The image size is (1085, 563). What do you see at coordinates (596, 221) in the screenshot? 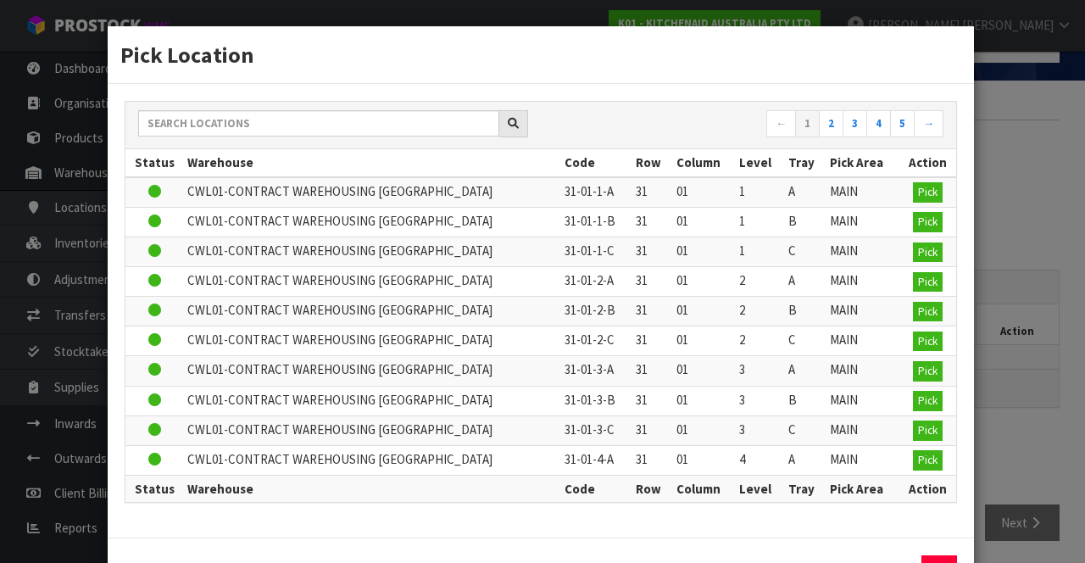
I see `td: 31-01-1-B` at bounding box center [596, 221].